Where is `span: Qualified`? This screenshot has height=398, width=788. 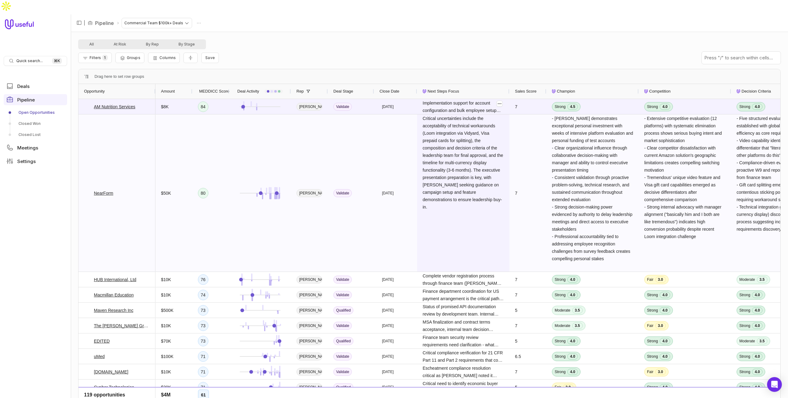 span: Qualified is located at coordinates (343, 341).